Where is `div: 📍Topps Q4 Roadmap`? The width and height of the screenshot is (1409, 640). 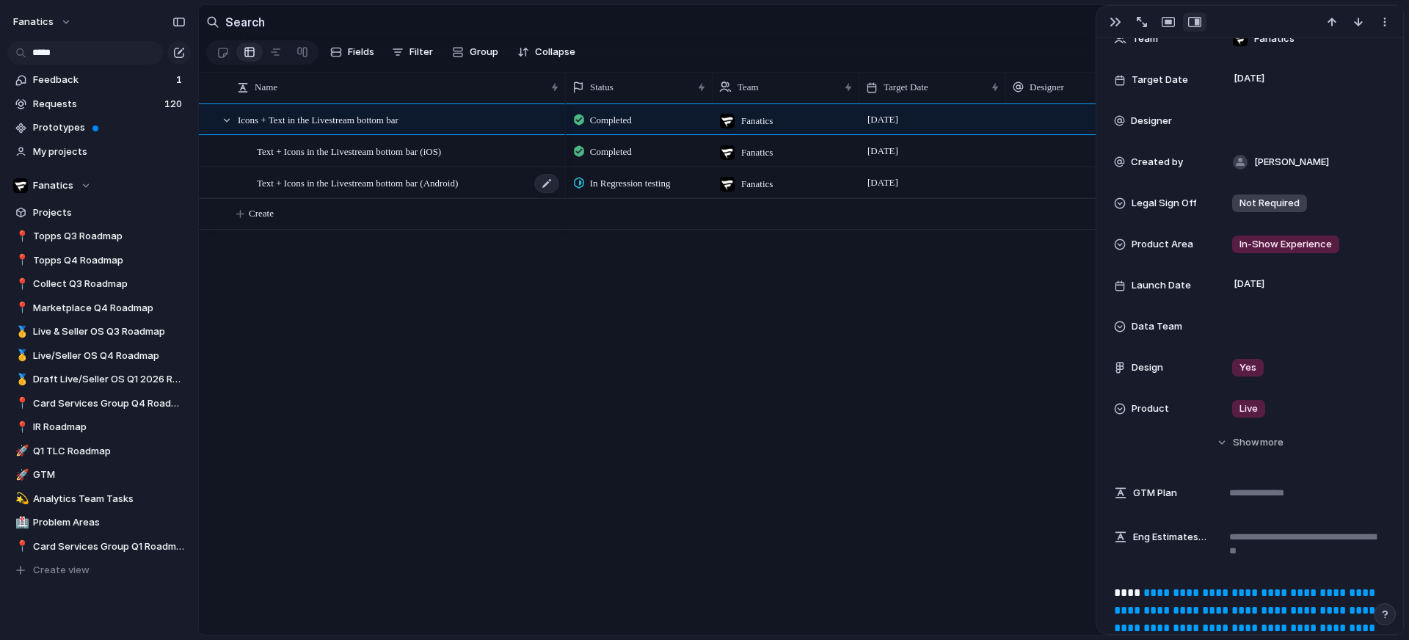 div: 📍Topps Q4 Roadmap is located at coordinates (99, 260).